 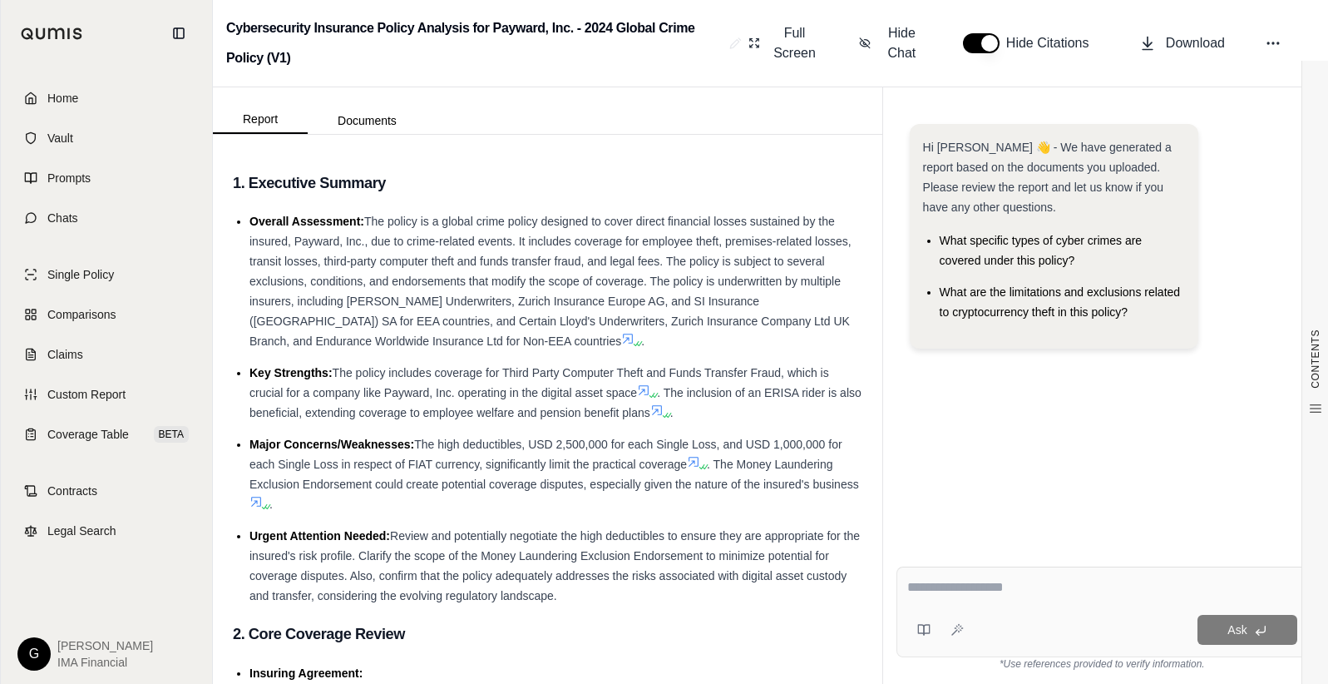 What do you see at coordinates (307, 221) in the screenshot?
I see `span: Overall Assessment:` at bounding box center [307, 221].